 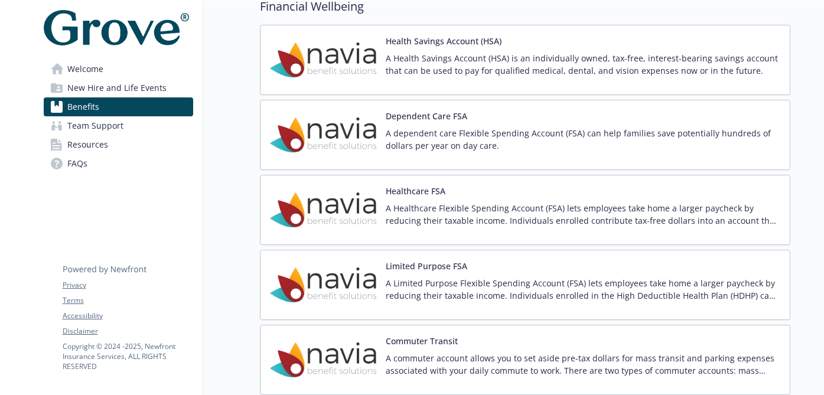 What do you see at coordinates (128, 316) in the screenshot?
I see `a: Accessibility` at bounding box center [128, 316].